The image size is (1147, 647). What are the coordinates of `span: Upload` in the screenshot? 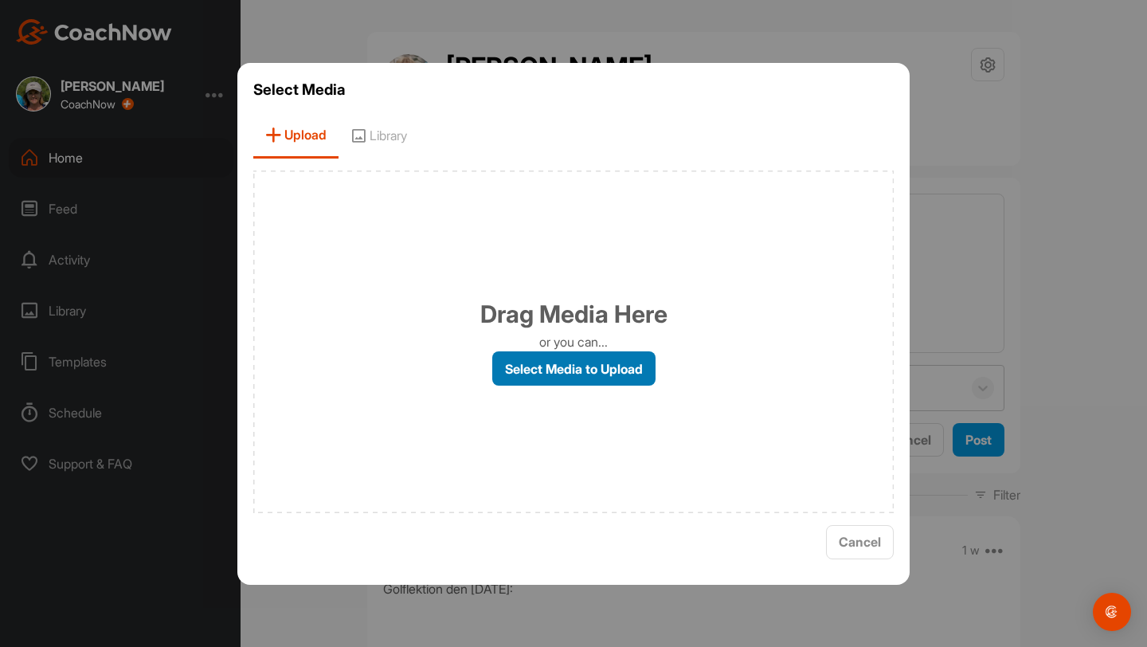 It's located at (296, 135).